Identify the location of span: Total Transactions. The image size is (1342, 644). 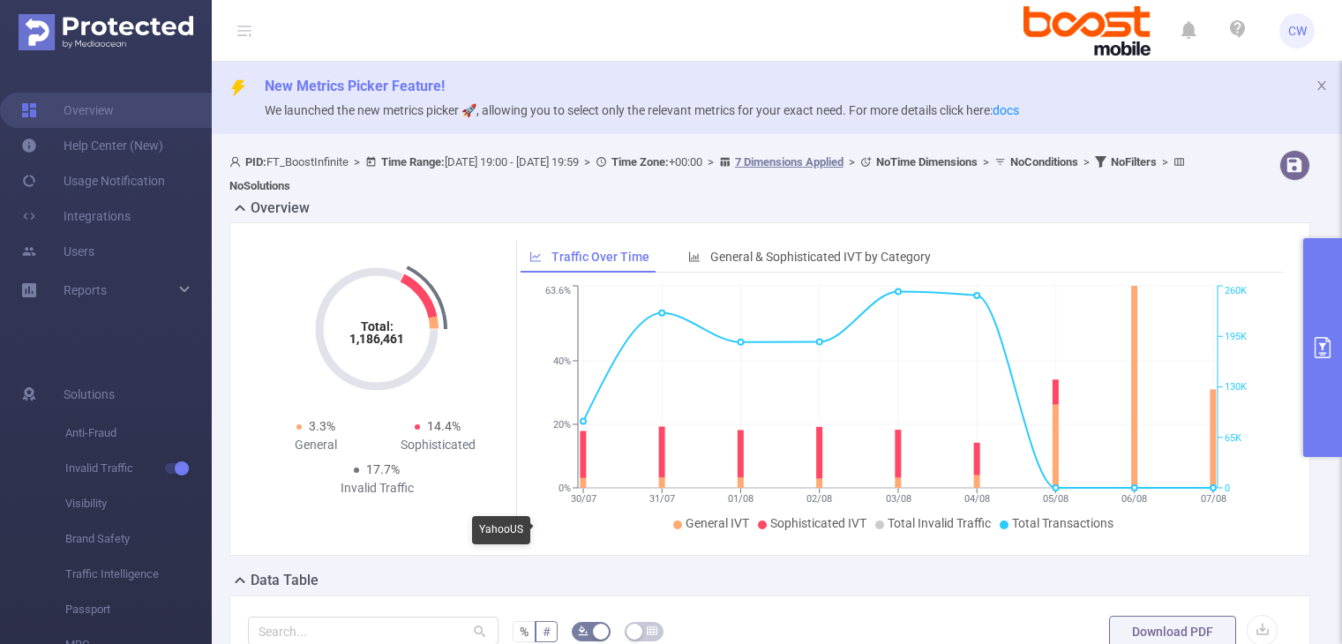
(1062, 523).